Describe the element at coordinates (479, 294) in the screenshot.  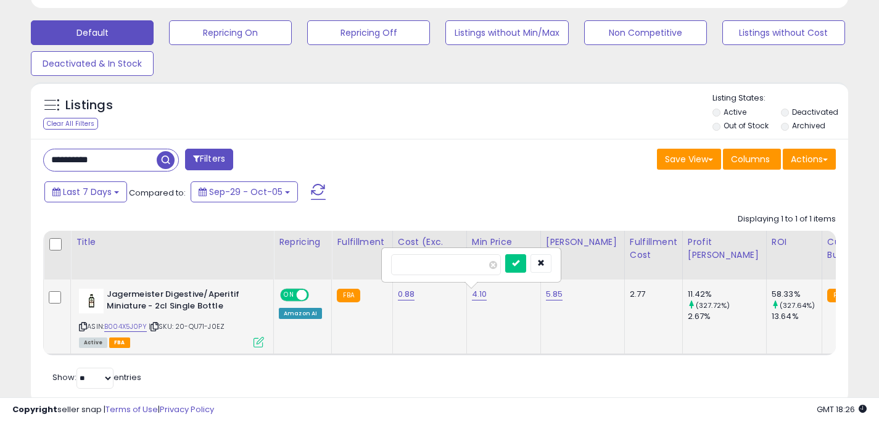
I see `a: 4.10` at that location.